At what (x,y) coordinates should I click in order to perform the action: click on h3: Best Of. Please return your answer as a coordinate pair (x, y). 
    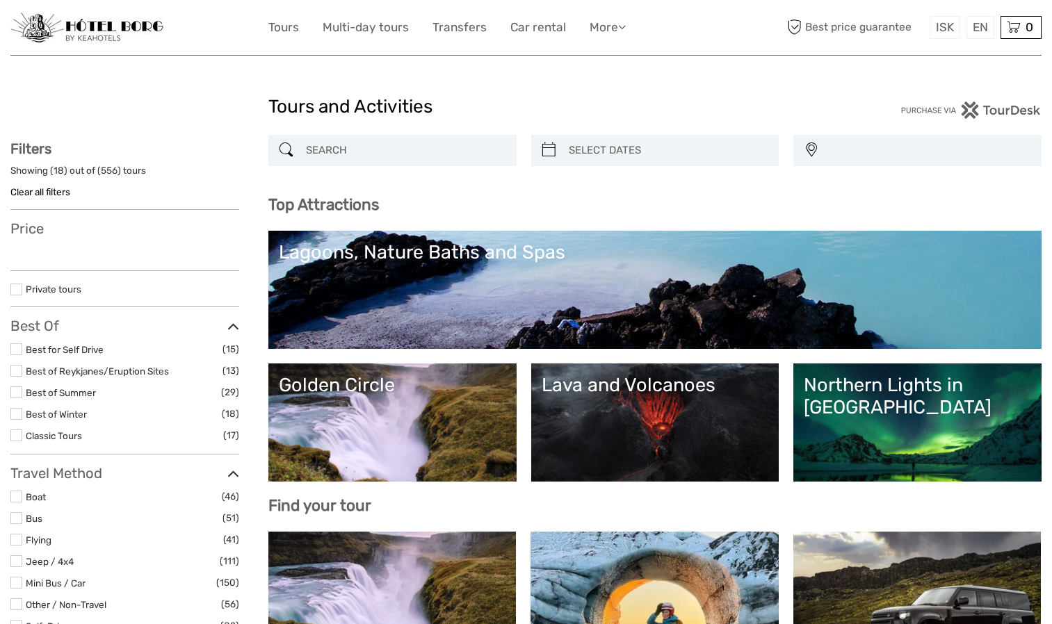
    Looking at the image, I should click on (124, 326).